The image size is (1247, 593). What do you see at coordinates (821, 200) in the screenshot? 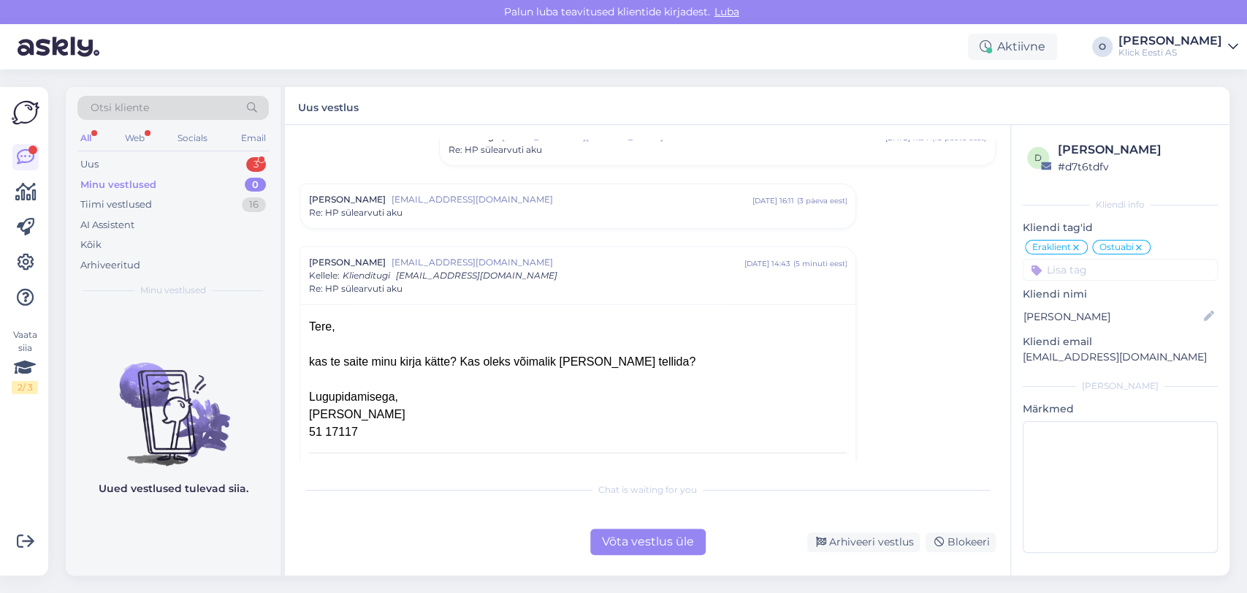
I see `div: ( 3 päeva eest )` at bounding box center [821, 200].